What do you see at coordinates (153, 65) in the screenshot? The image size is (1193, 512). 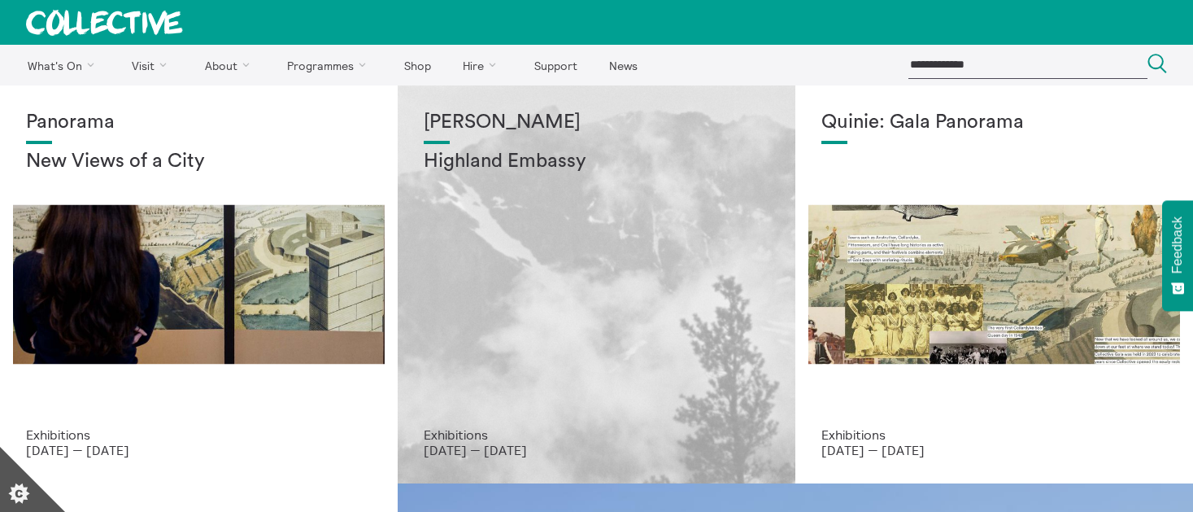 I see `a: Visit` at bounding box center [153, 65].